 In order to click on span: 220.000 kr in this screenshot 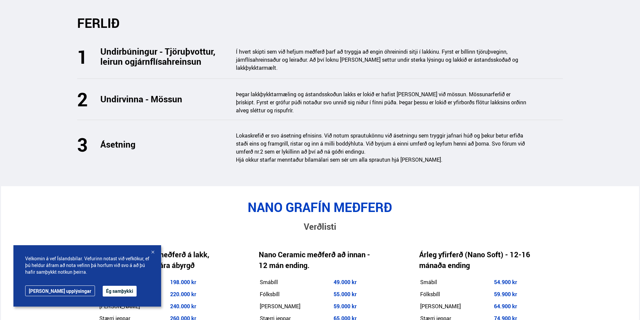, I will do `click(183, 294)`.